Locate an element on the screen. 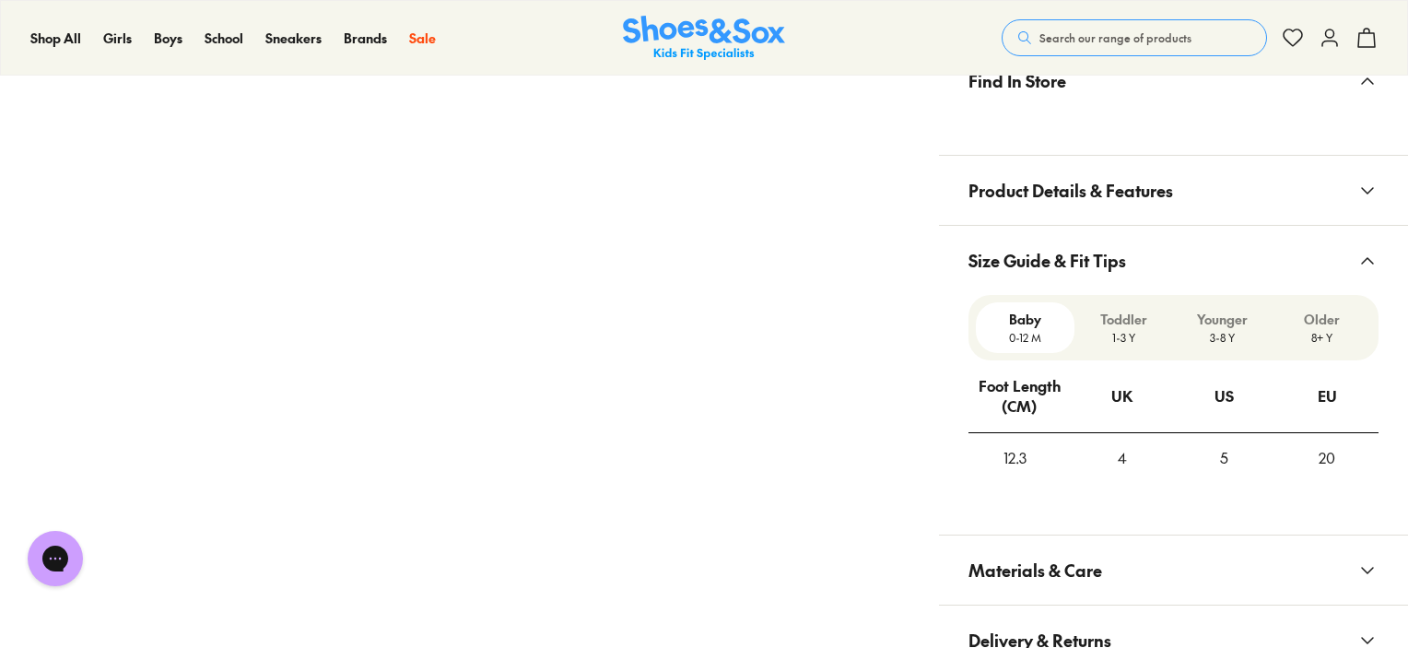 The width and height of the screenshot is (1408, 648). span: Materials & Care is located at coordinates (1035, 570).